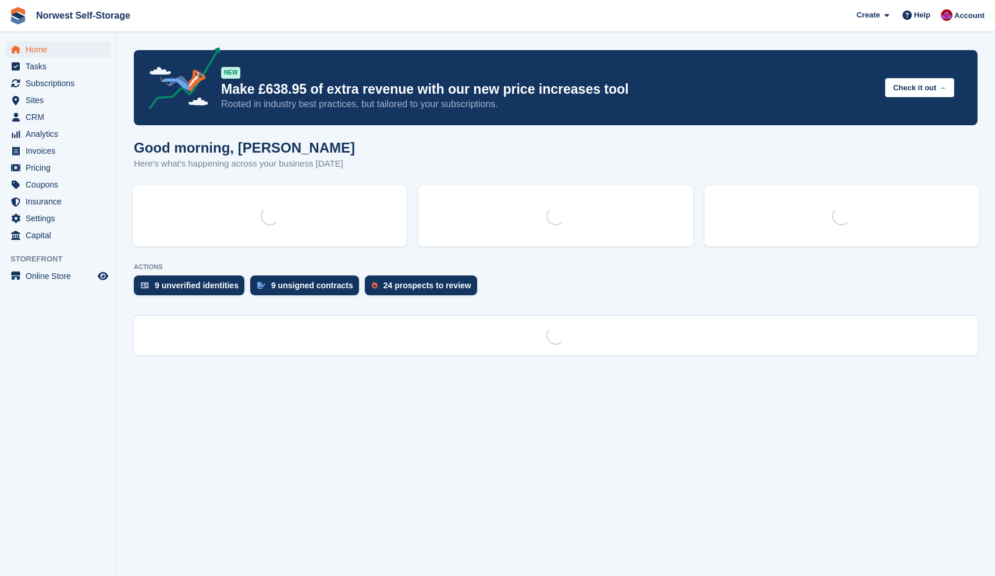 This screenshot has width=995, height=576. I want to click on span: Account, so click(970, 16).